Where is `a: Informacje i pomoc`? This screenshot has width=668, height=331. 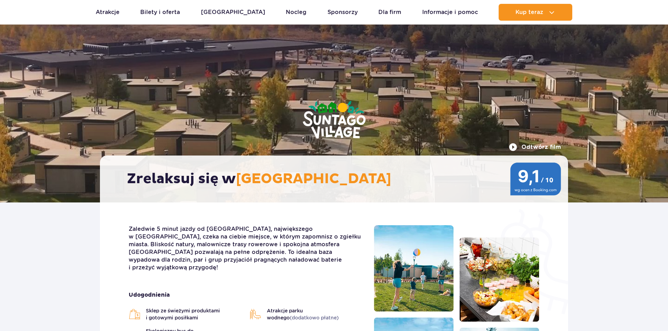
a: Informacje i pomoc is located at coordinates (450, 12).